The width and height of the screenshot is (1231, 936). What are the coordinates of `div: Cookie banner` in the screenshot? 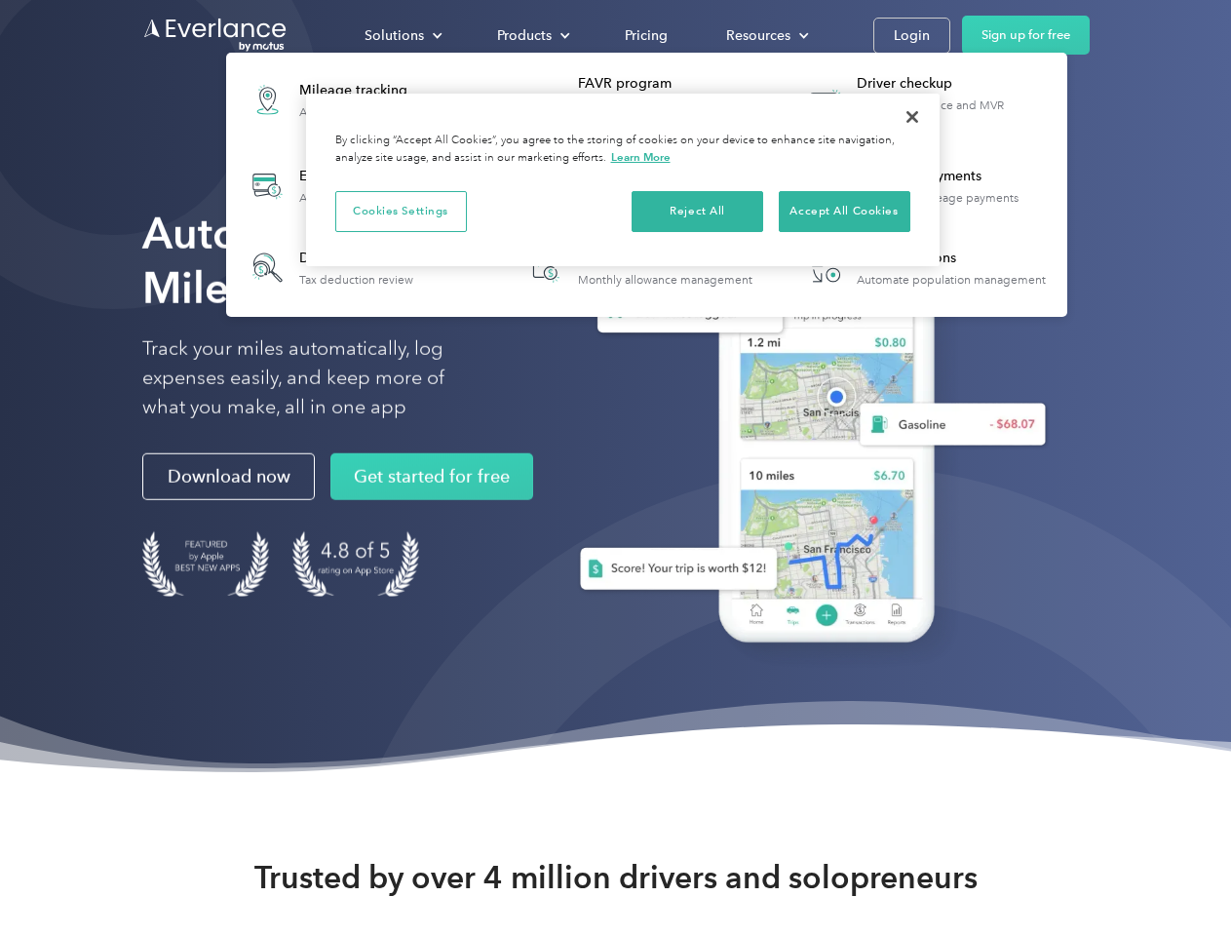 It's located at (623, 179).